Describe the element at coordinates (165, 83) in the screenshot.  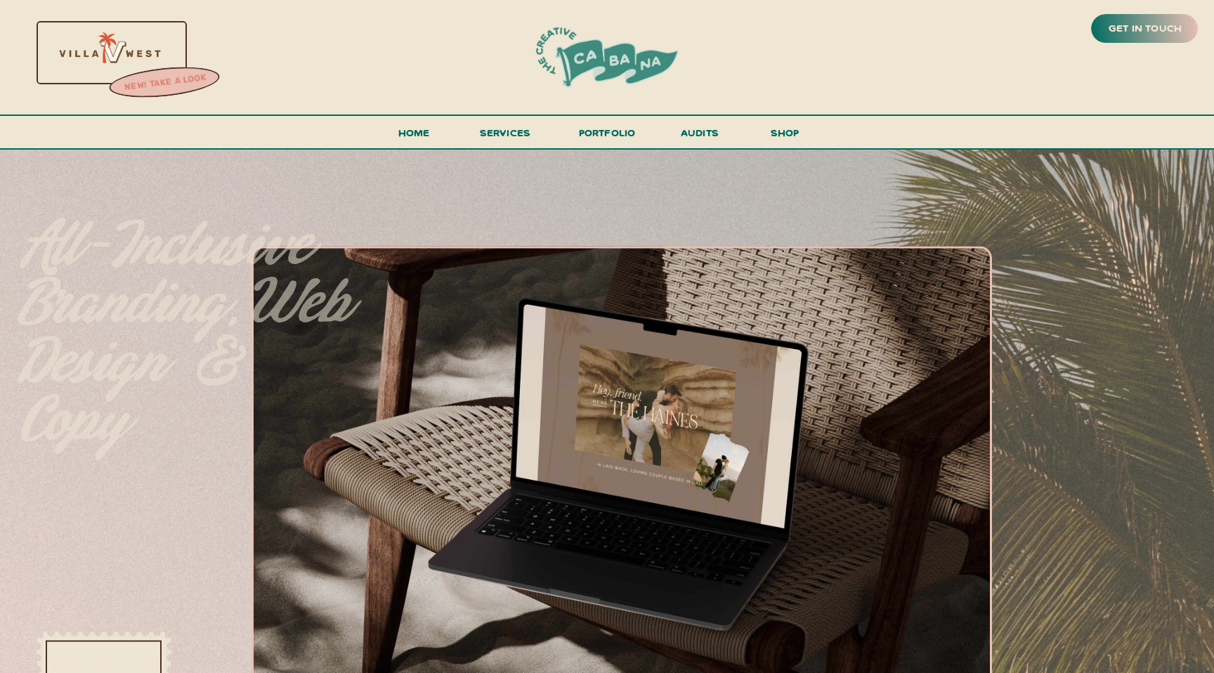
I see `a: new! take a look` at that location.